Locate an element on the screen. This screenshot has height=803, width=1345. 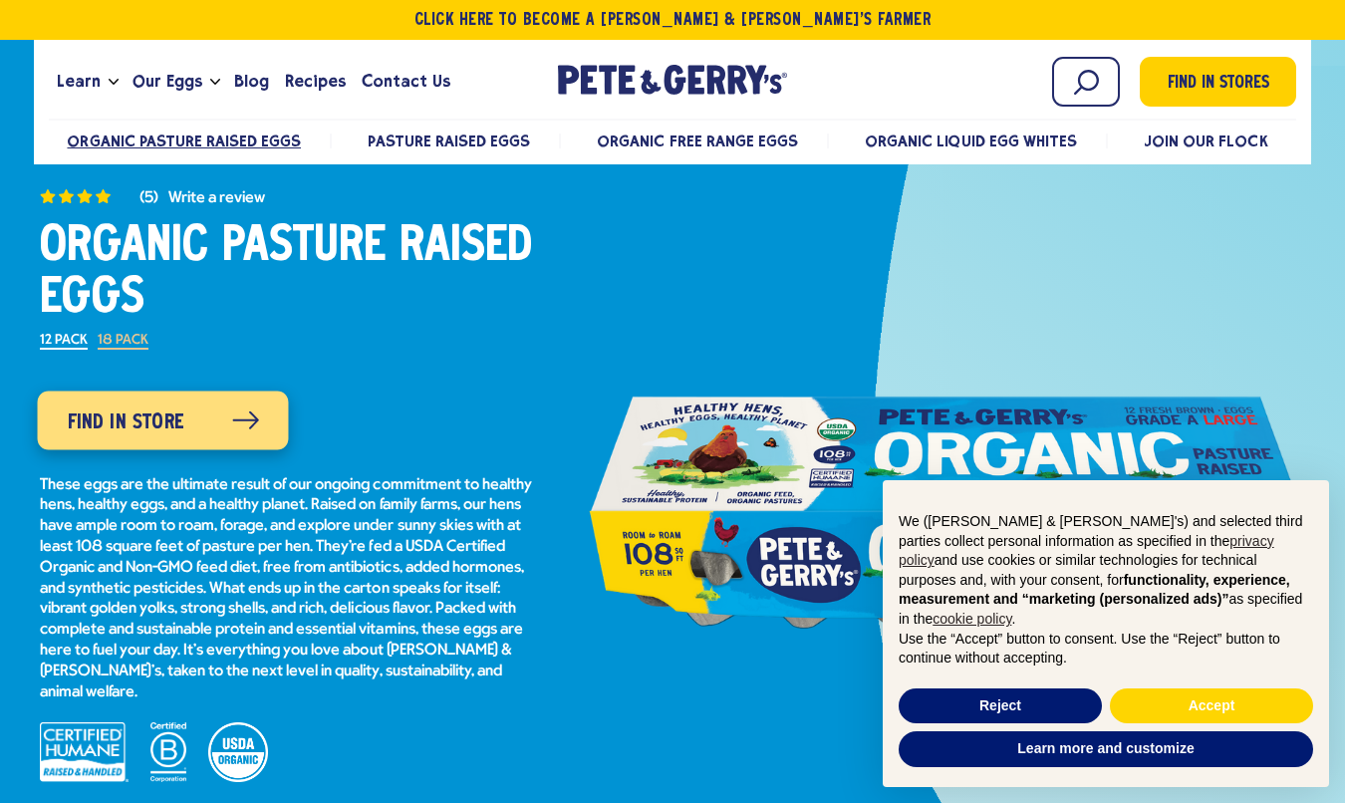
a: Find in Stores is located at coordinates (1218, 82).